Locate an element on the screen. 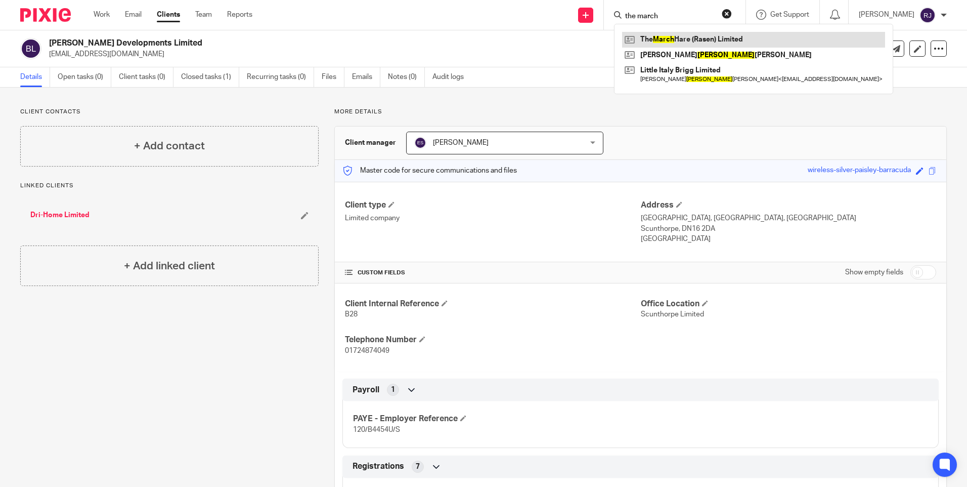 The height and width of the screenshot is (487, 967). a: Audit logs is located at coordinates (452, 77).